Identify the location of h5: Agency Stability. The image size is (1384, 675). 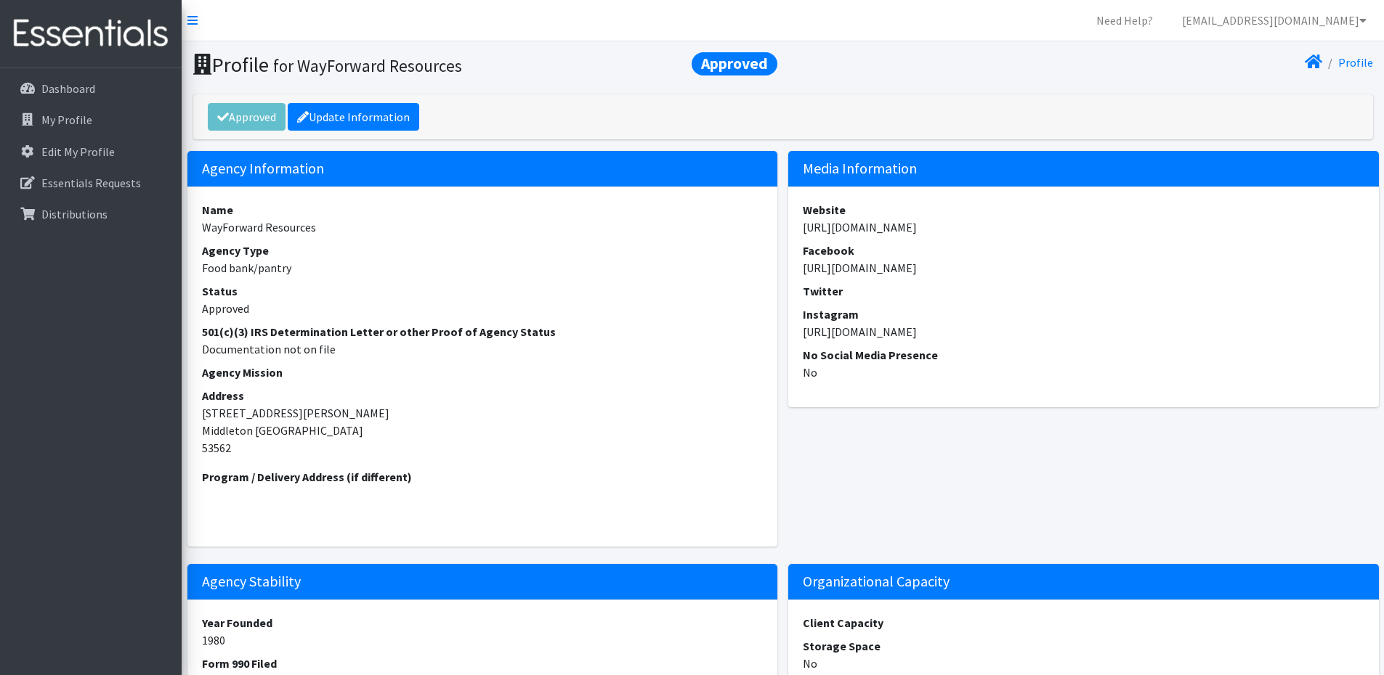
(482, 582).